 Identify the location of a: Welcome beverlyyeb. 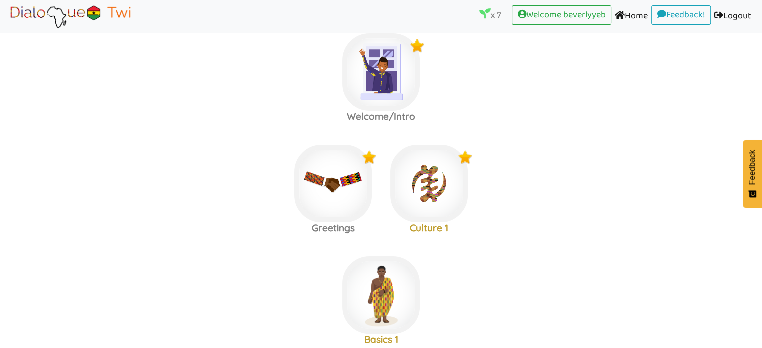
(561, 15).